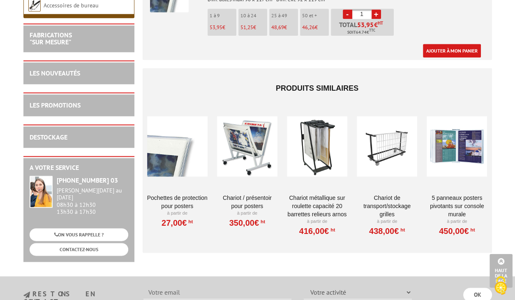 This screenshot has height=300, width=515. What do you see at coordinates (79, 235) in the screenshot?
I see `a: ON VOUS RAPPELLE ?` at bounding box center [79, 235].